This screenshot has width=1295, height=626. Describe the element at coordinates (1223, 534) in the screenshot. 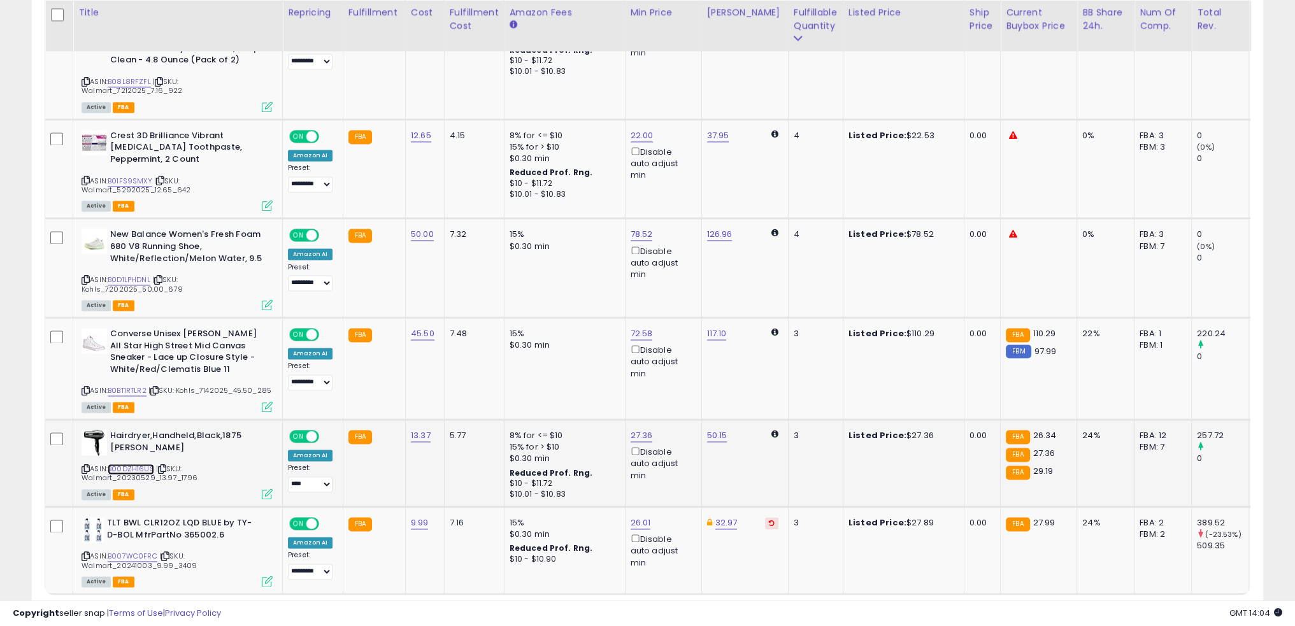

I see `small: (-23.53%)` at that location.